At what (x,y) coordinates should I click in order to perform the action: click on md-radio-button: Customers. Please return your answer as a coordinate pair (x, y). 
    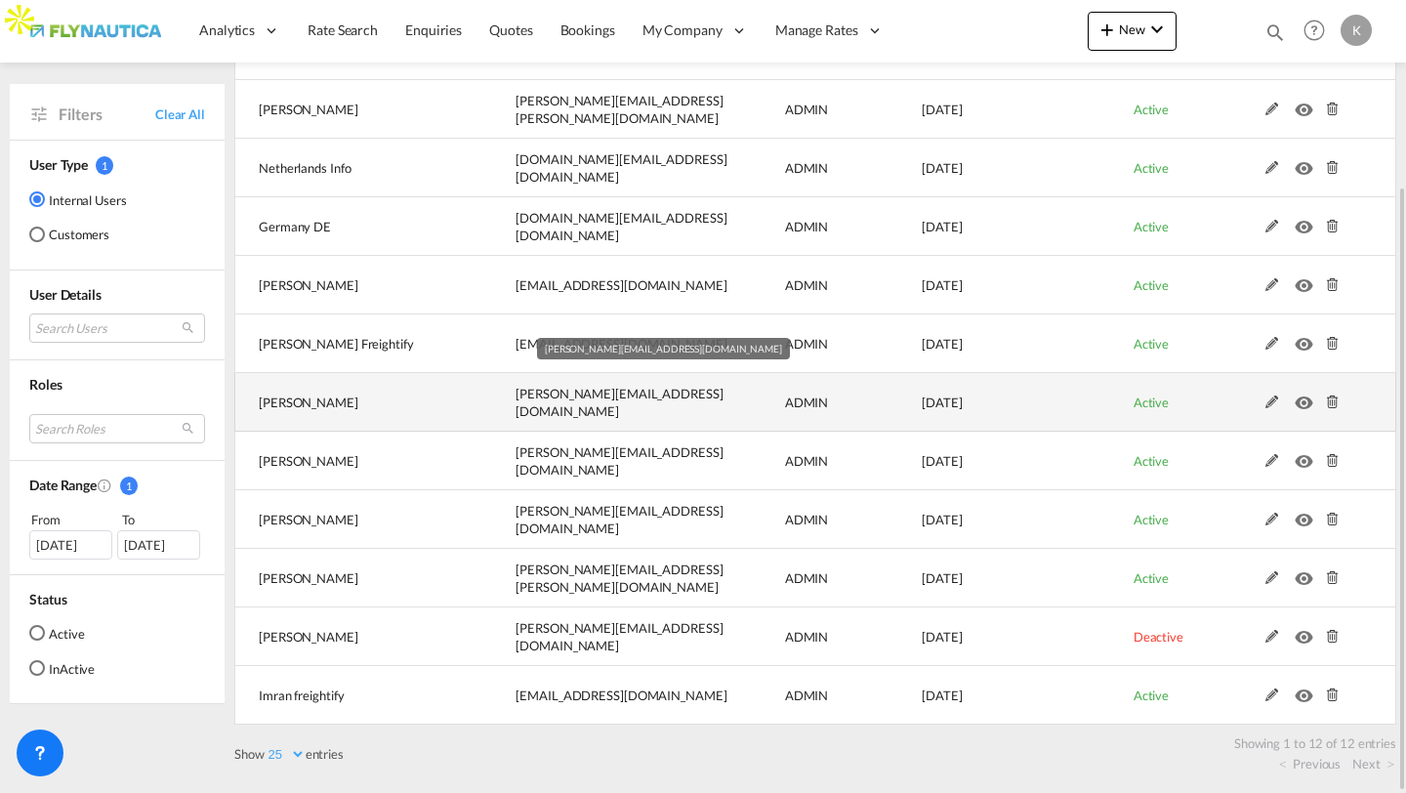
    Looking at the image, I should click on (78, 234).